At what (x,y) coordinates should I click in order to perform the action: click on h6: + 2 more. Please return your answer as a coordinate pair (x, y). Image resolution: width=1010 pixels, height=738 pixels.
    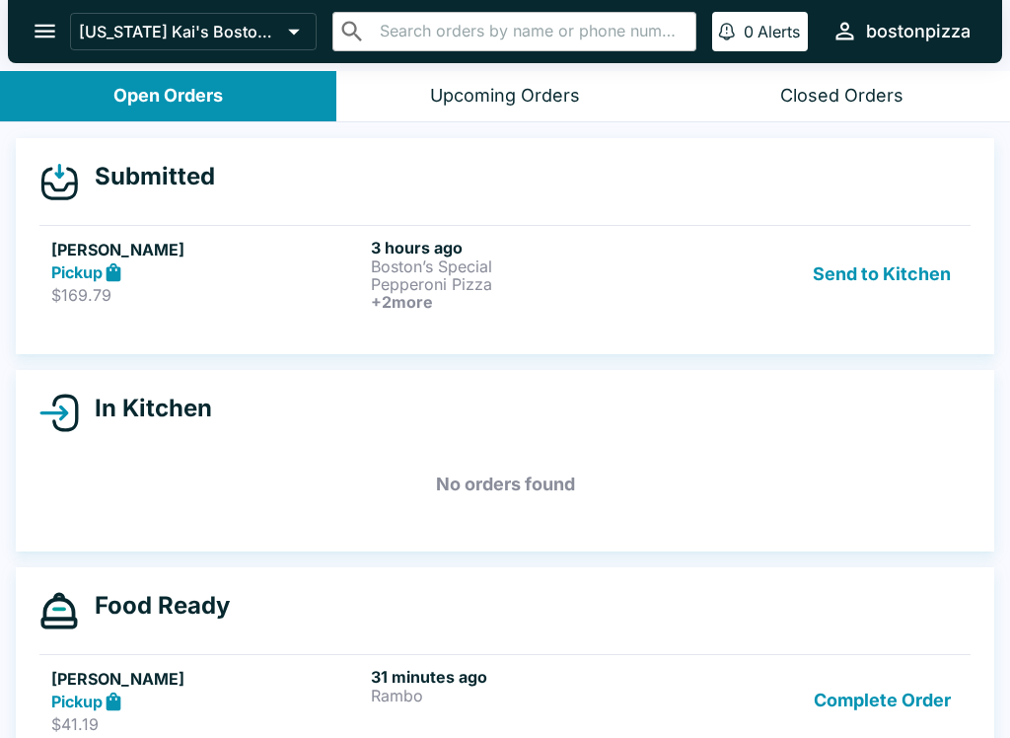
    Looking at the image, I should click on (527, 302).